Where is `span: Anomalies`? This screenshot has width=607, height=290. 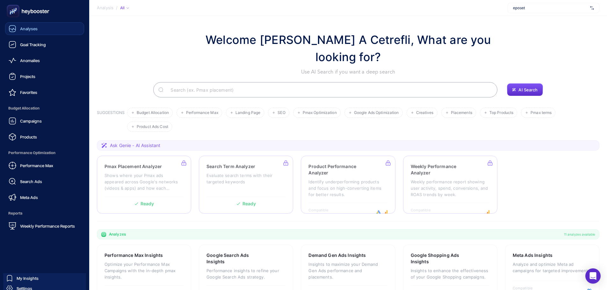 span: Anomalies is located at coordinates (30, 61).